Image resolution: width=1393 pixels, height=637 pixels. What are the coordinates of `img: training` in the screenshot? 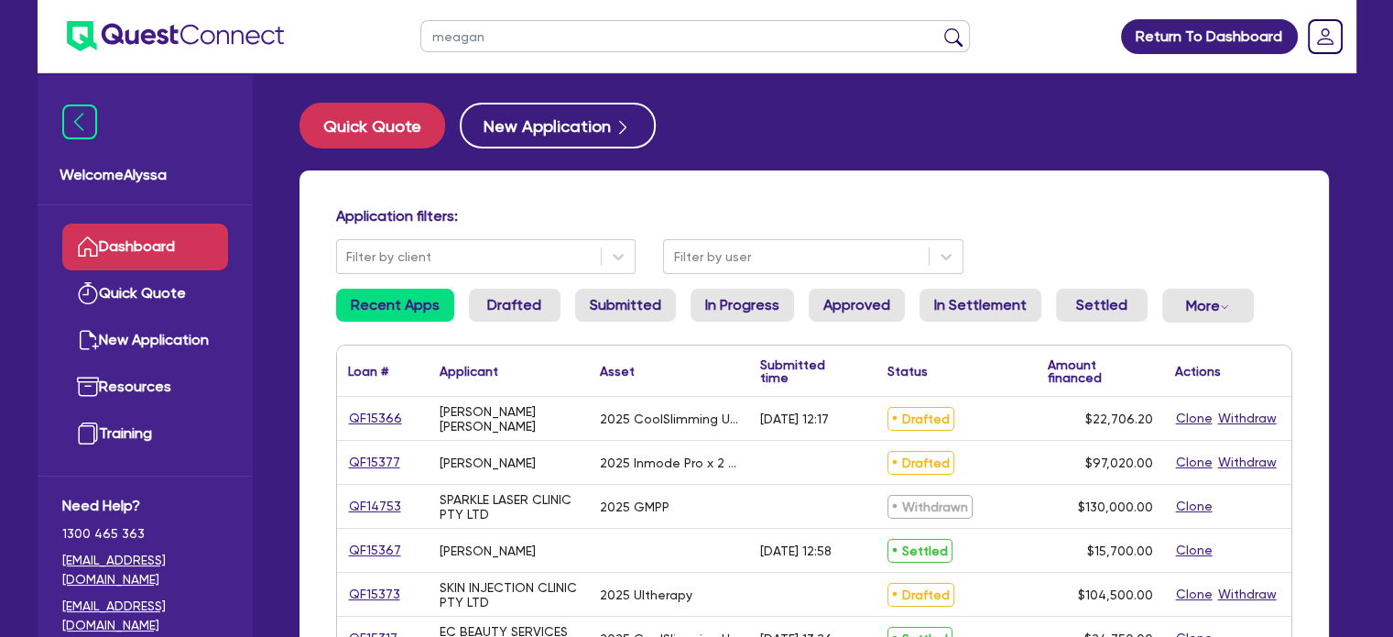 It's located at (88, 433).